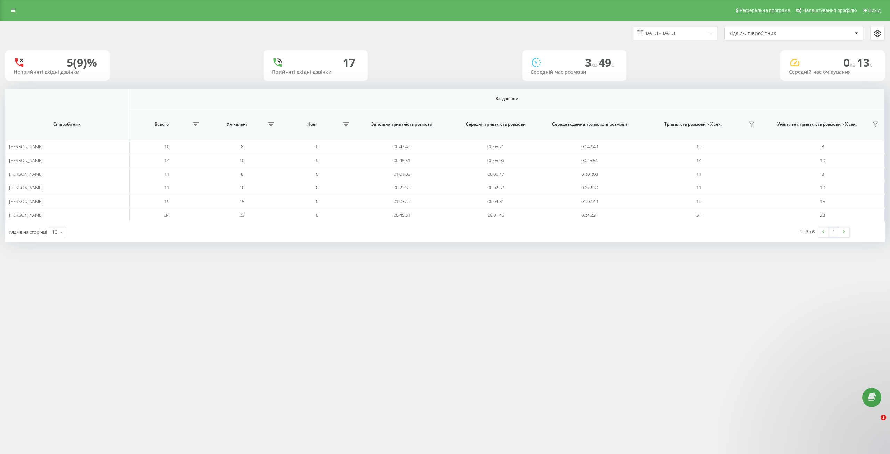 This screenshot has width=890, height=454. I want to click on td: 00:06:47, so click(496, 174).